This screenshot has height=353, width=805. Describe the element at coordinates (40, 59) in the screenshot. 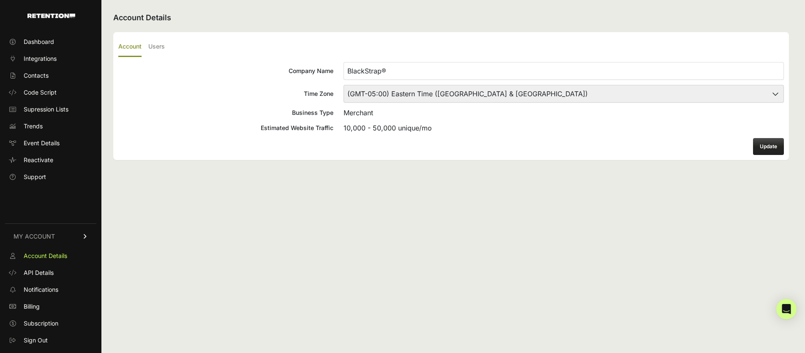

I see `span: Integrations` at that location.